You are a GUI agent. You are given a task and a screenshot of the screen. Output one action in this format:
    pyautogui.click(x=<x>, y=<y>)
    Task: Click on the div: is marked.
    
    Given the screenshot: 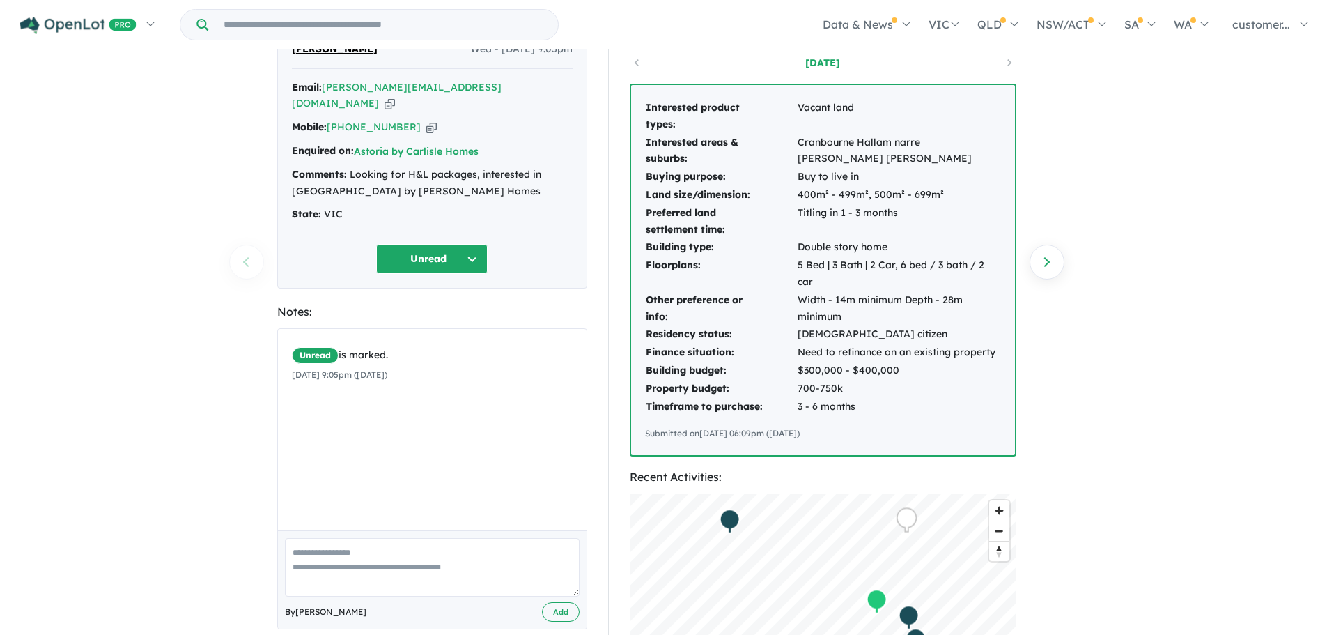 What is the action you would take?
    pyautogui.click(x=438, y=355)
    